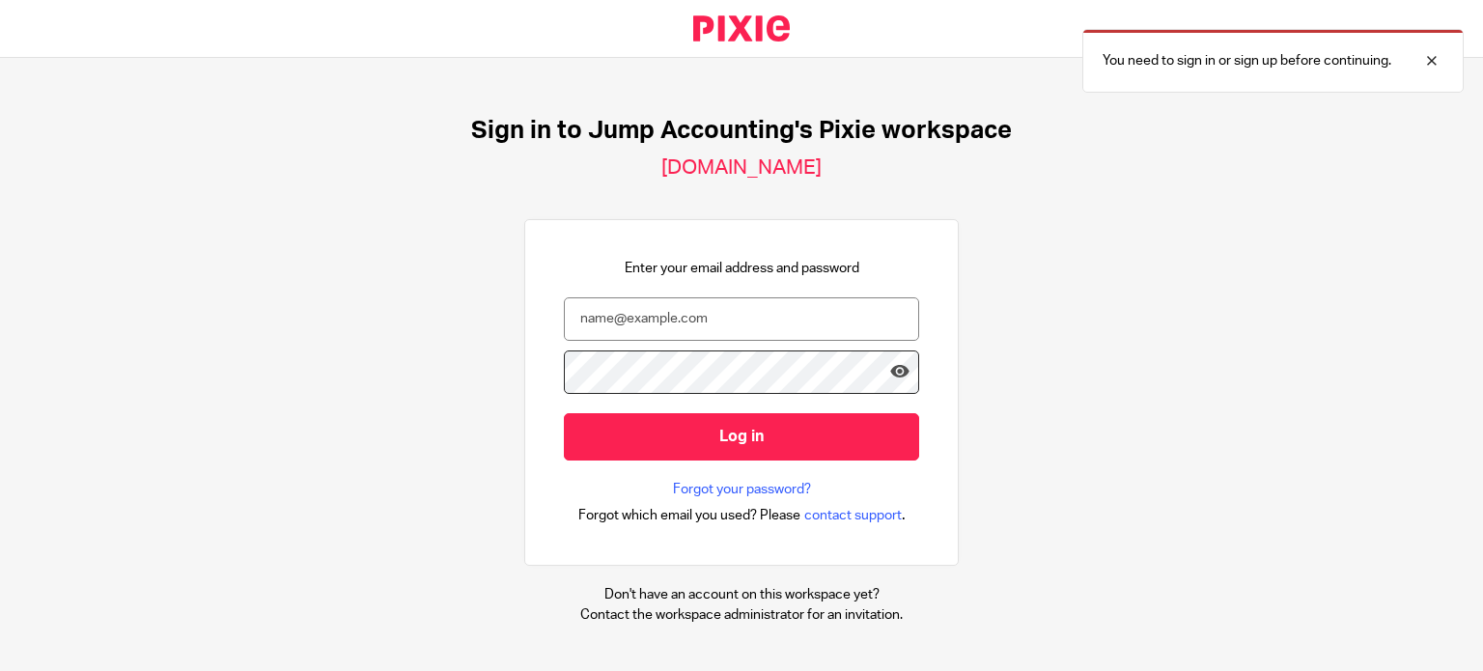  Describe the element at coordinates (741, 489) in the screenshot. I see `a: Forgot your password?` at that location.